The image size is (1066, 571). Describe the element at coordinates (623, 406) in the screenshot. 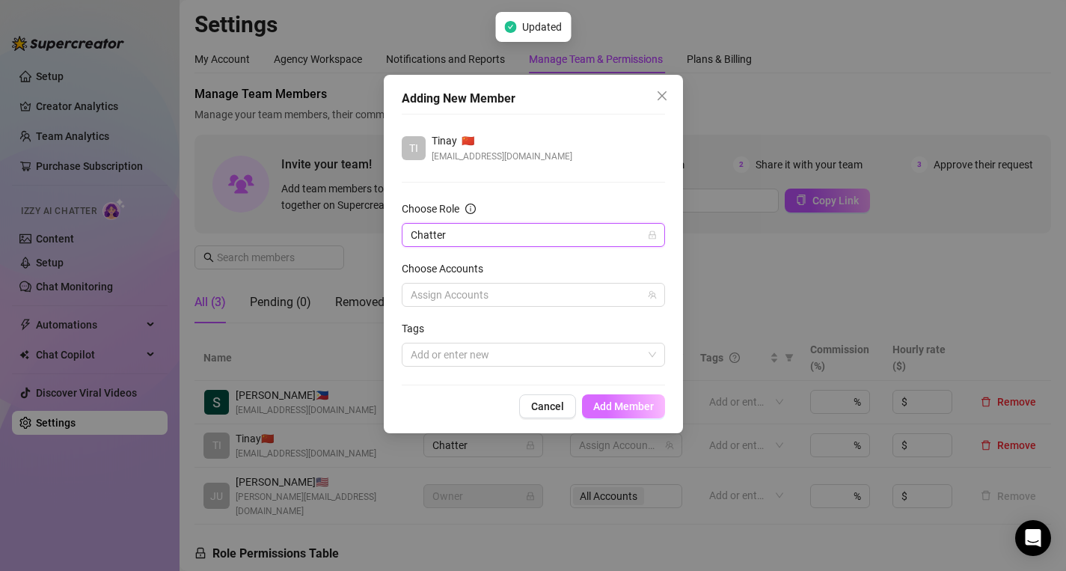

I see `span: Add Member` at that location.